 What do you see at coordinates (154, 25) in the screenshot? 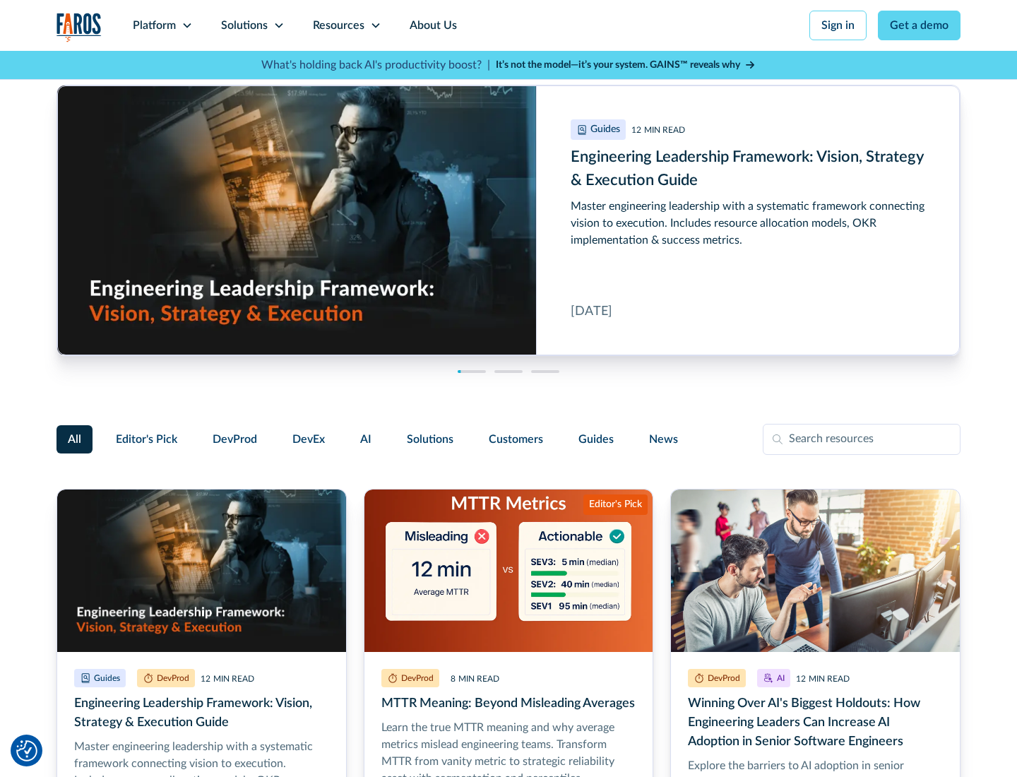
I see `div: Platform` at bounding box center [154, 25].